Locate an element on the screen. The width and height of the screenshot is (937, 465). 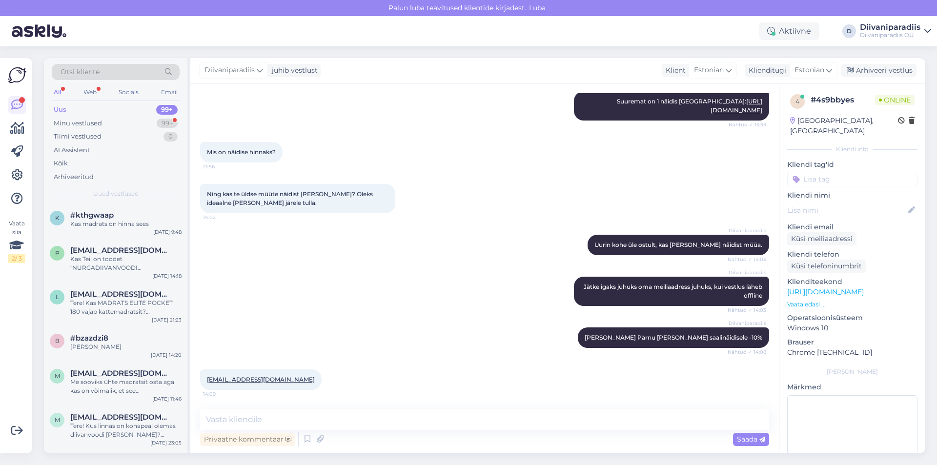
span: Uued vestlused is located at coordinates (116, 194).